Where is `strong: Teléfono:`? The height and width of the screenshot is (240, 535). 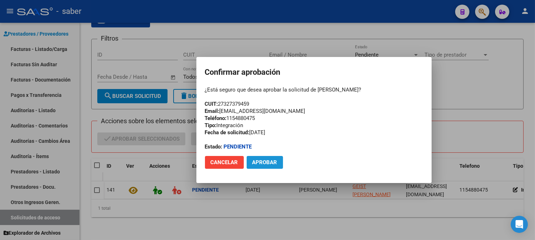 strong: Teléfono: is located at coordinates (215, 118).